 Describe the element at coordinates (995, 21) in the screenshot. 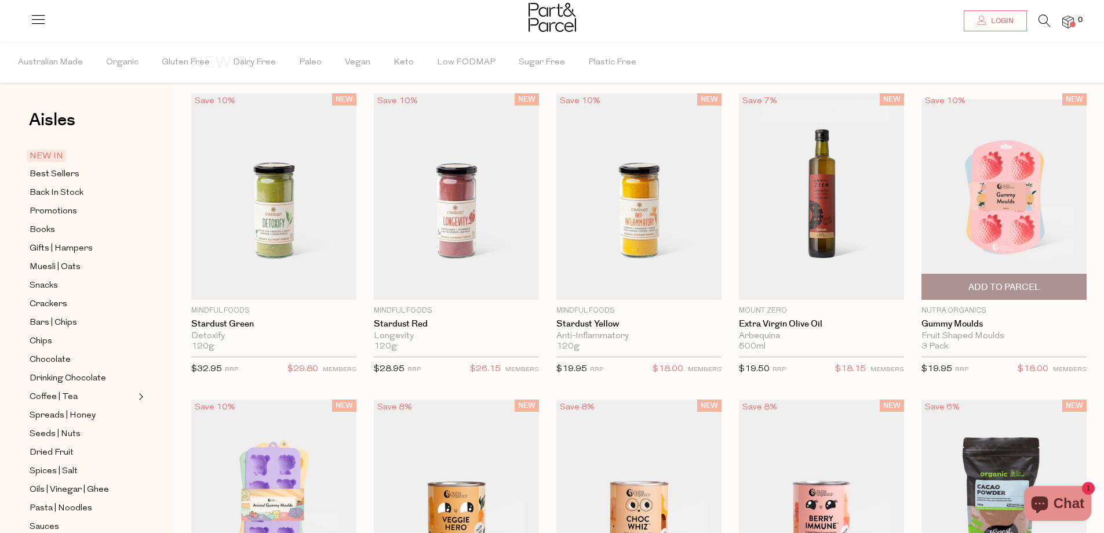

I see `a: Login` at that location.